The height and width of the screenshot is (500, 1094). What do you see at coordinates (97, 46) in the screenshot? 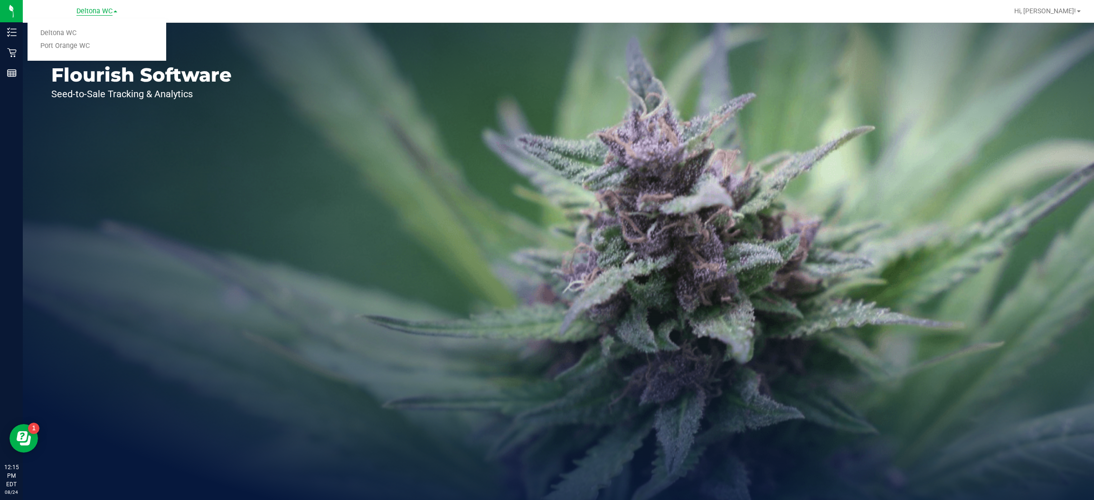
I see `a: Port Orange WC` at bounding box center [97, 46].